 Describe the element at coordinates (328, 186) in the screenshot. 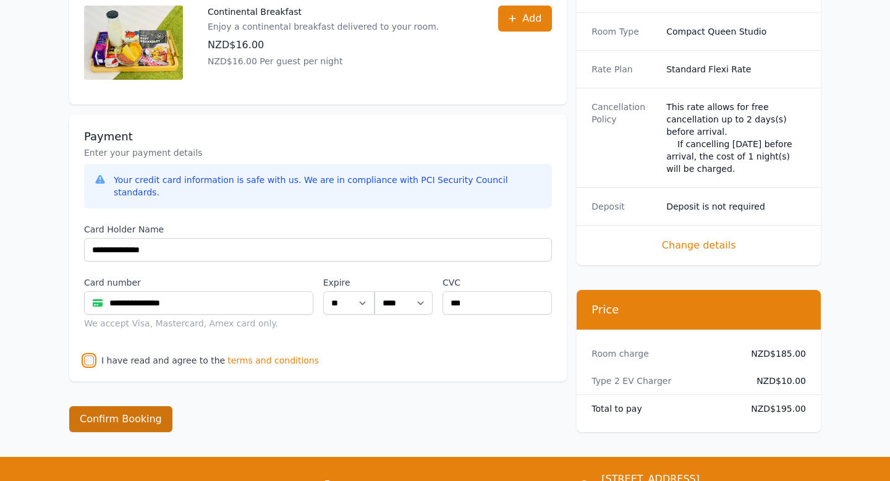

I see `div: Your credit card information is safe with us. We are in compliance with PCI Security Council stan...` at that location.